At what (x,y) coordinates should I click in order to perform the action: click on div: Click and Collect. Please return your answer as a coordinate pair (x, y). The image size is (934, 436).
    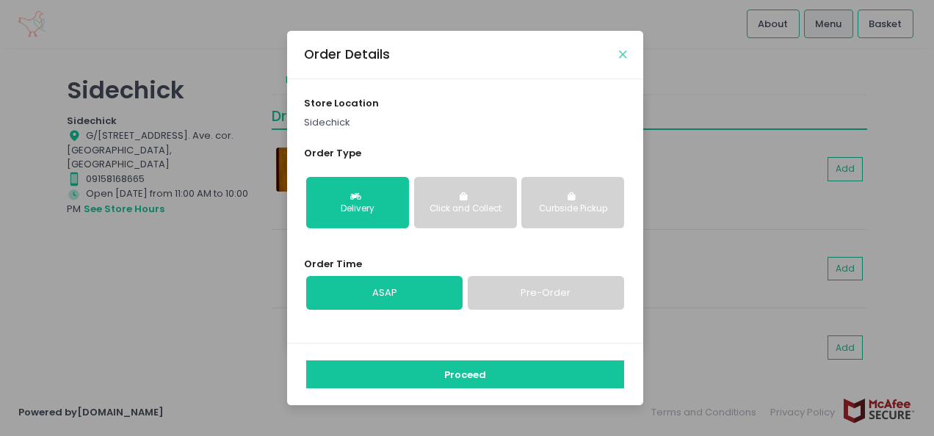
    Looking at the image, I should click on (466, 209).